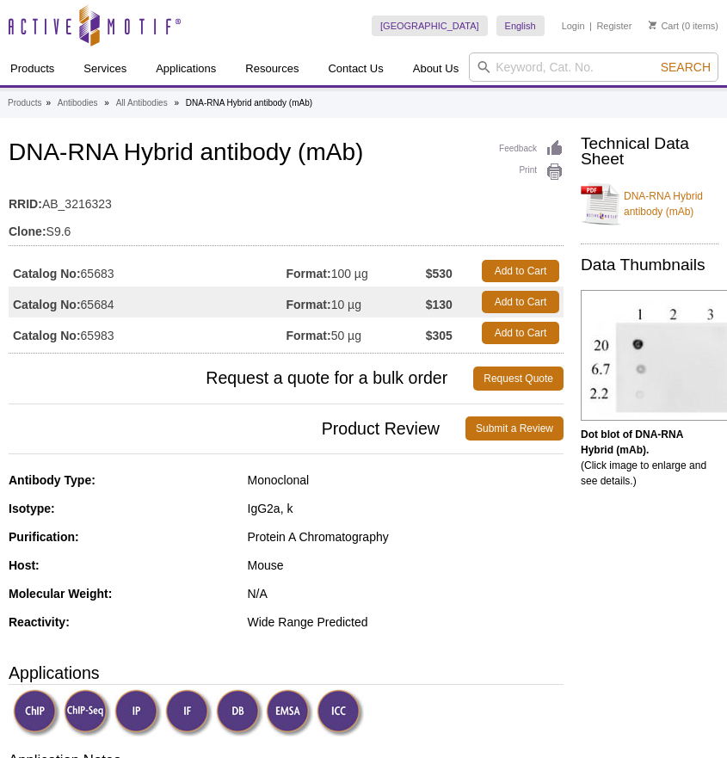 The height and width of the screenshot is (758, 727). What do you see at coordinates (613, 26) in the screenshot?
I see `a: Register` at bounding box center [613, 26].